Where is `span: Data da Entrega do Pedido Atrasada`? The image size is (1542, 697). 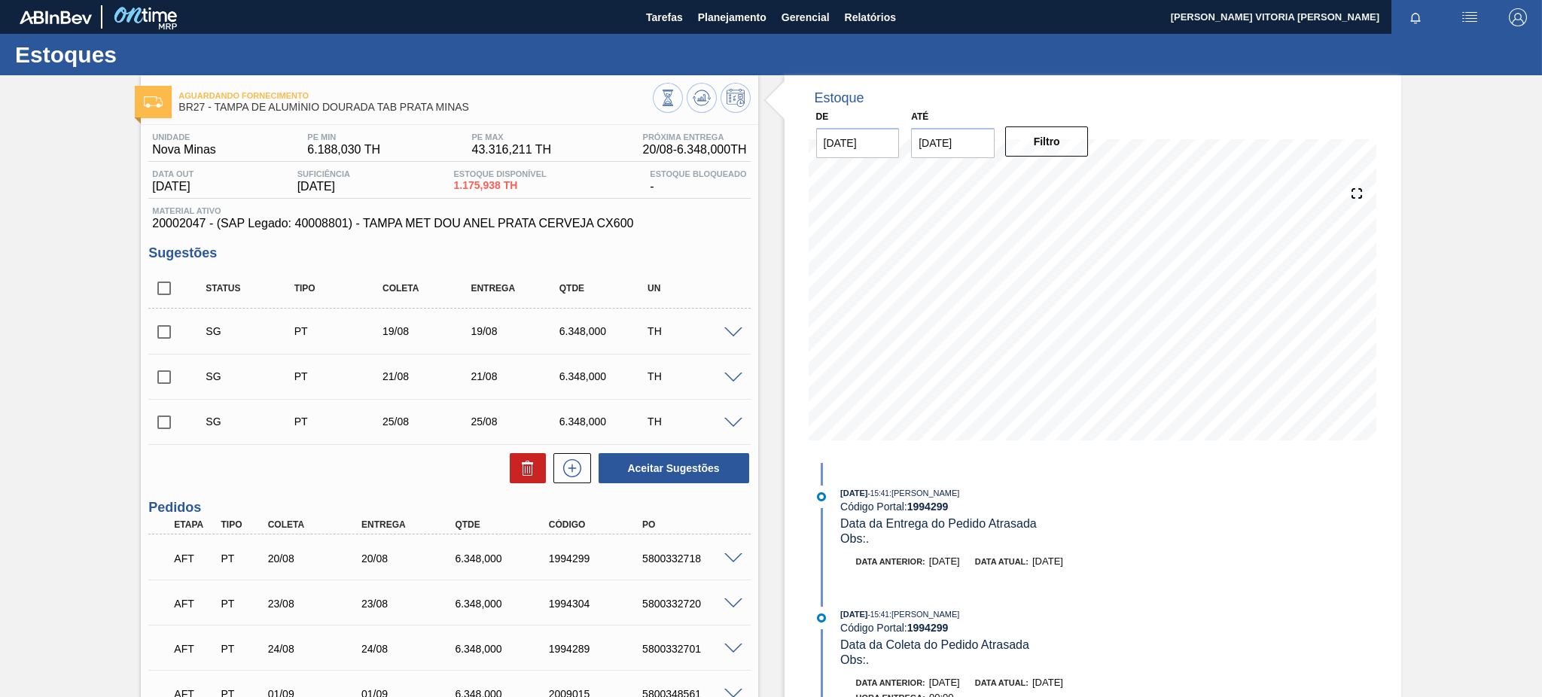 span: Data da Entrega do Pedido Atrasada is located at coordinates (938, 523).